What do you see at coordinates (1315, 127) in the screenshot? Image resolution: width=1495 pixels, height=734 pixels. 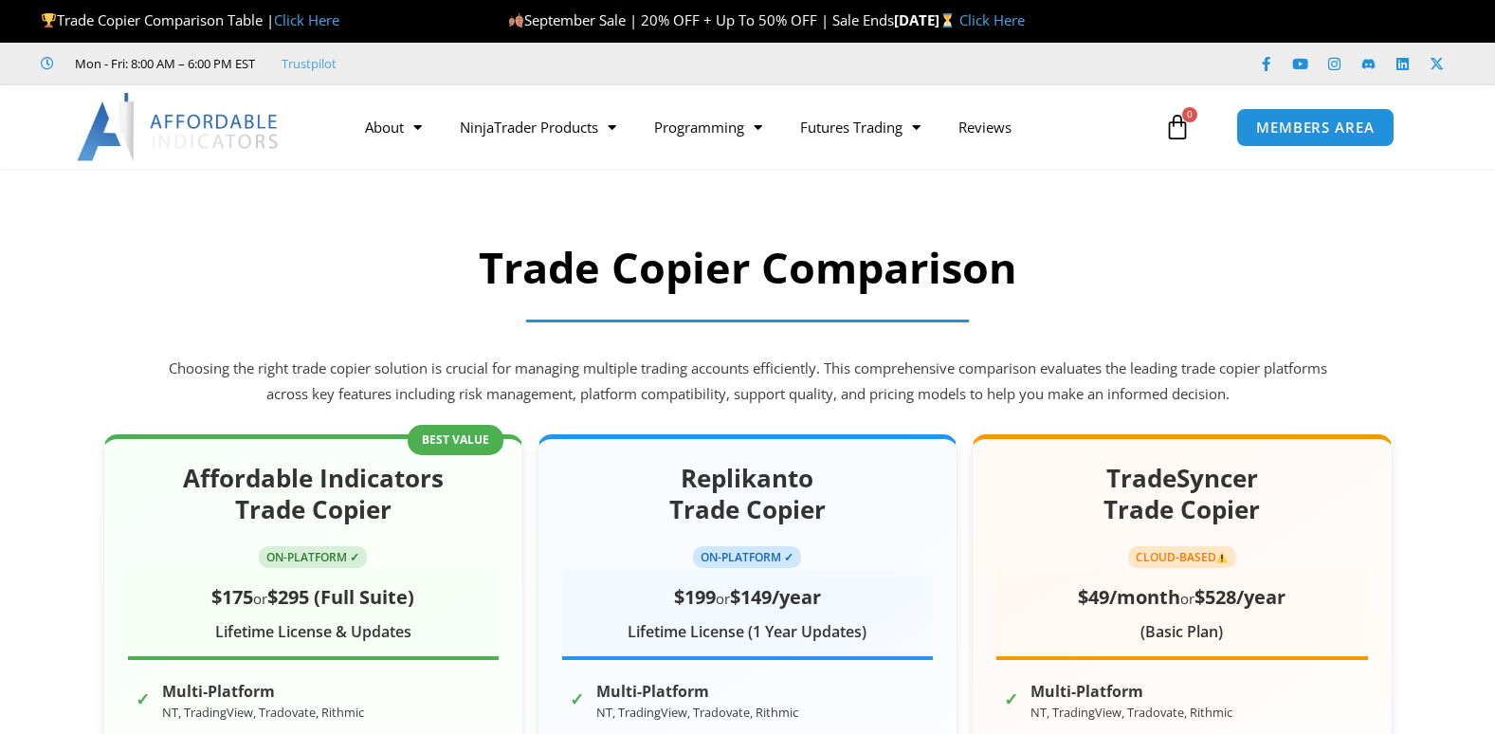 I see `span: MEMBERS AREA` at bounding box center [1315, 127].